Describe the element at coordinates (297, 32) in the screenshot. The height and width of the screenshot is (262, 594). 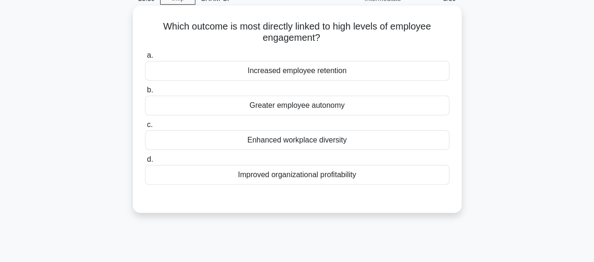
I see `h5: Which outcome is most directly linked to high levels of employee engagement?` at that location.